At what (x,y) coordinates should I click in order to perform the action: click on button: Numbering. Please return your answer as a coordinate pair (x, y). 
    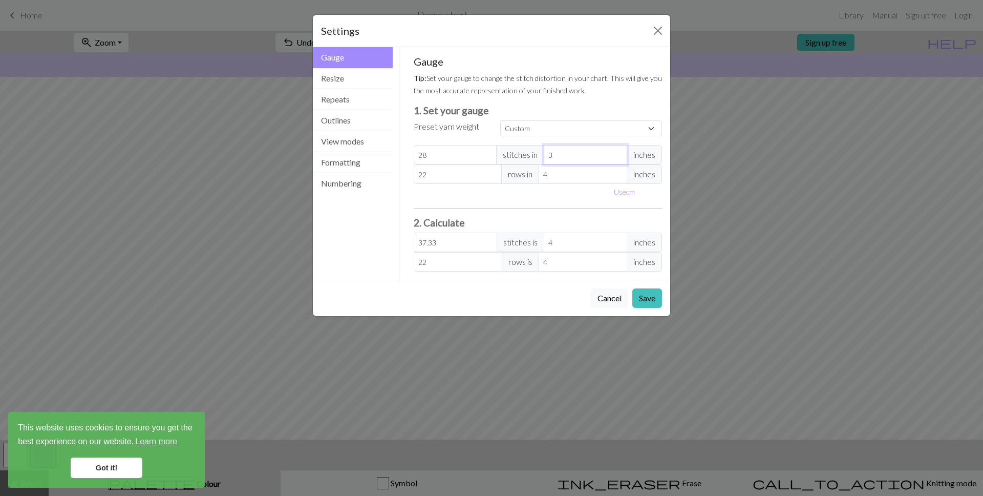
    Looking at the image, I should click on (353, 183).